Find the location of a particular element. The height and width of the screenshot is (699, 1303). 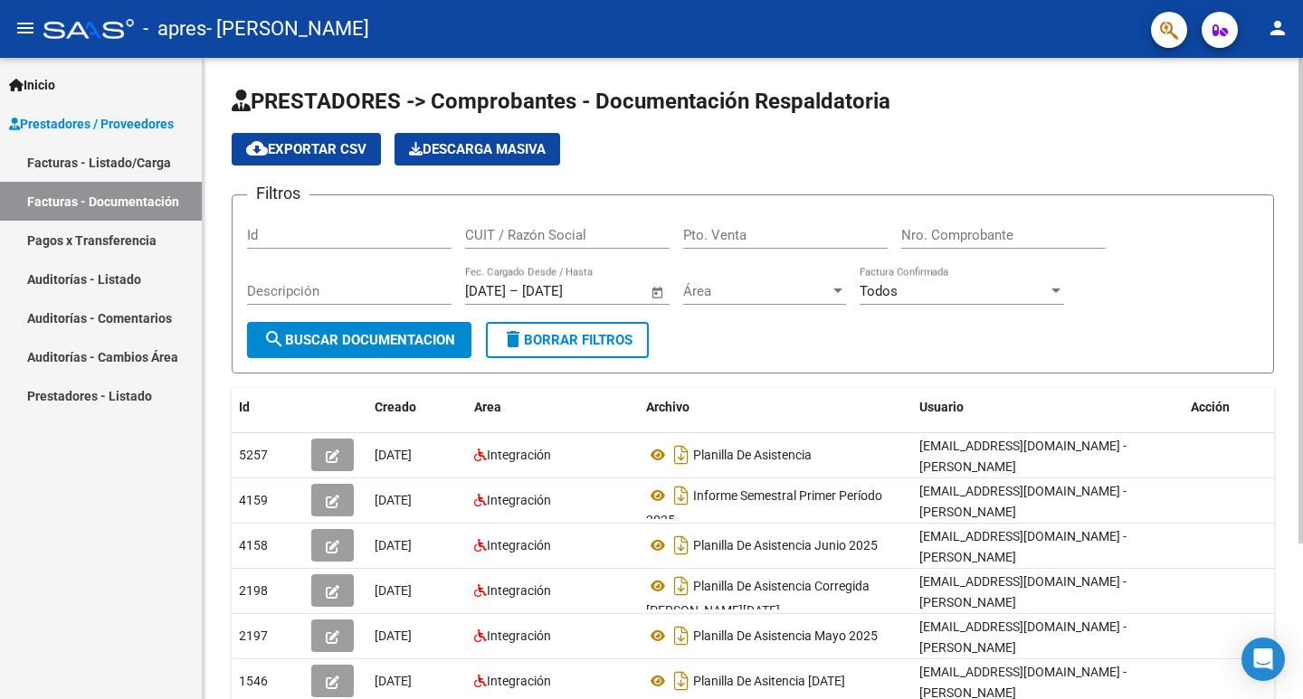

button: Borrar Filtros is located at coordinates (567, 340).